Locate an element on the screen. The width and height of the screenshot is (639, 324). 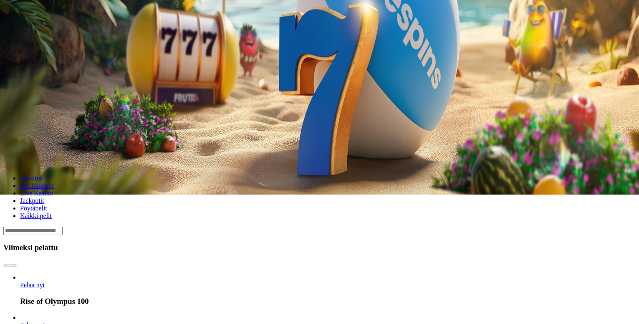
a: Kaikki pelit is located at coordinates (36, 215).